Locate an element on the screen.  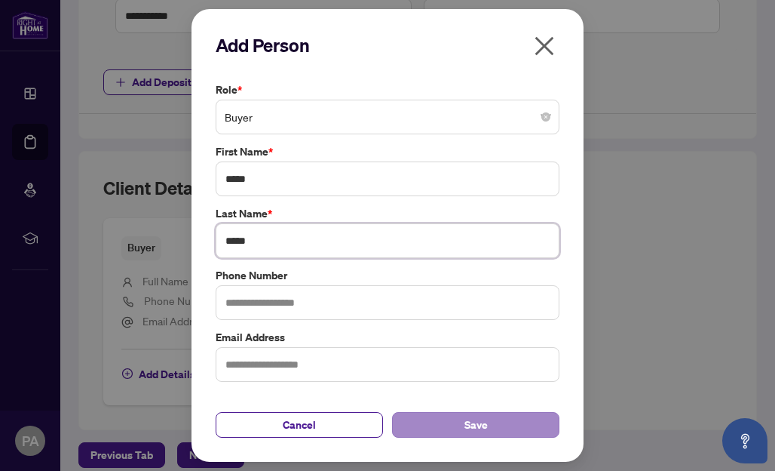
label: Email Address is located at coordinates (388, 337).